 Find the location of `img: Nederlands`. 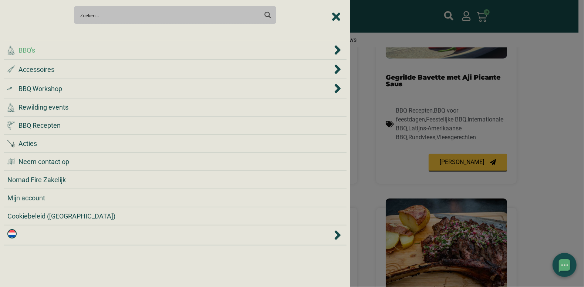

img: Nederlands is located at coordinates (12, 233).